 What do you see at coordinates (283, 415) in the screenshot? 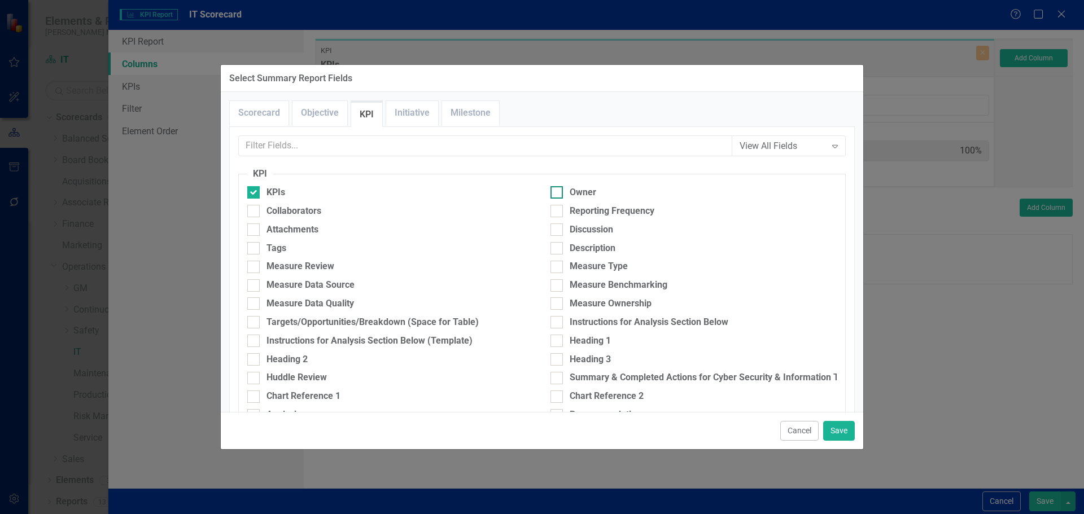
I see `div: Analysis` at bounding box center [283, 415].